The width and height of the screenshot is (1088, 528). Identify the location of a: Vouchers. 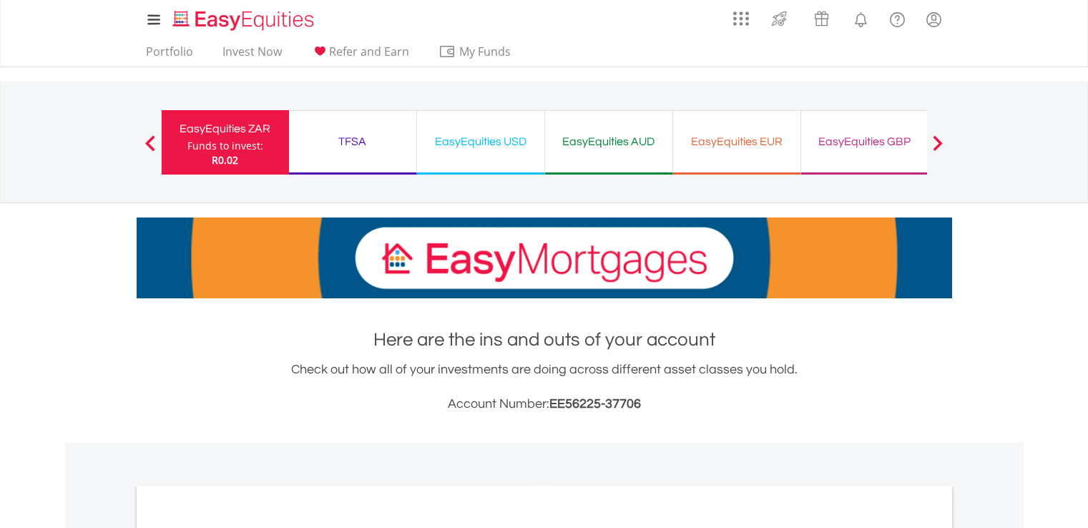
(821, 16).